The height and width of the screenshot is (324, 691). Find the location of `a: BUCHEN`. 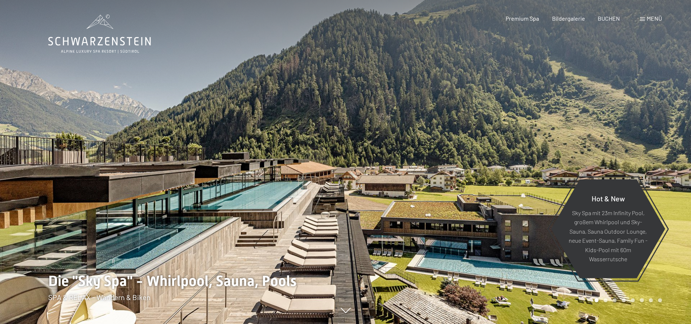

a: BUCHEN is located at coordinates (609, 18).